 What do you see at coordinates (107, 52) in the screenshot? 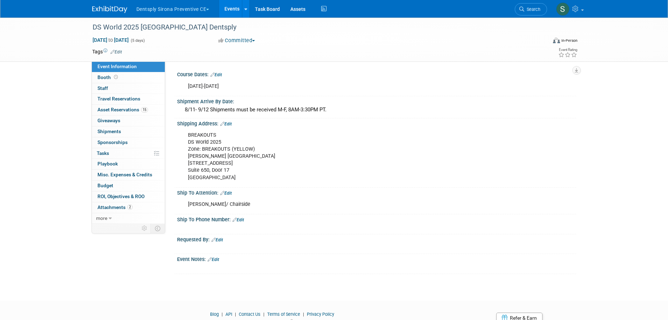
I see `td: Tags` at bounding box center [107, 52].